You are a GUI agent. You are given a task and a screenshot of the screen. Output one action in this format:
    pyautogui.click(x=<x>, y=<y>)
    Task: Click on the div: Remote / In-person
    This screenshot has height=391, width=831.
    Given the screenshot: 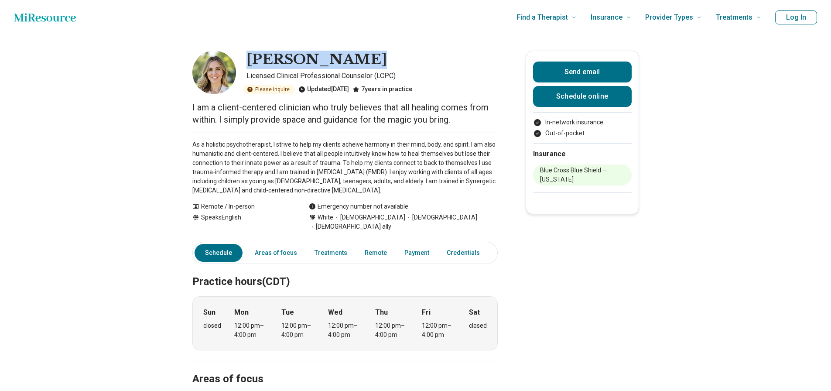 What is the action you would take?
    pyautogui.click(x=242, y=206)
    